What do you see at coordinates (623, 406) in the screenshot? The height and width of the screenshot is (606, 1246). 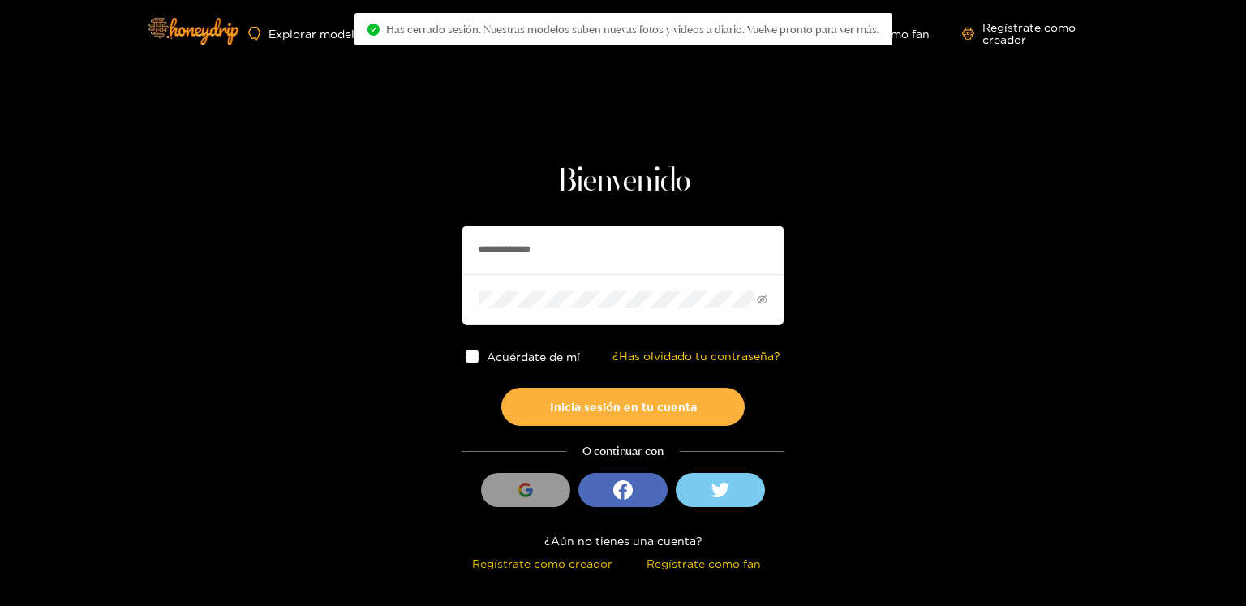 I see `font: Inicia sesión en tu cuenta` at bounding box center [623, 406].